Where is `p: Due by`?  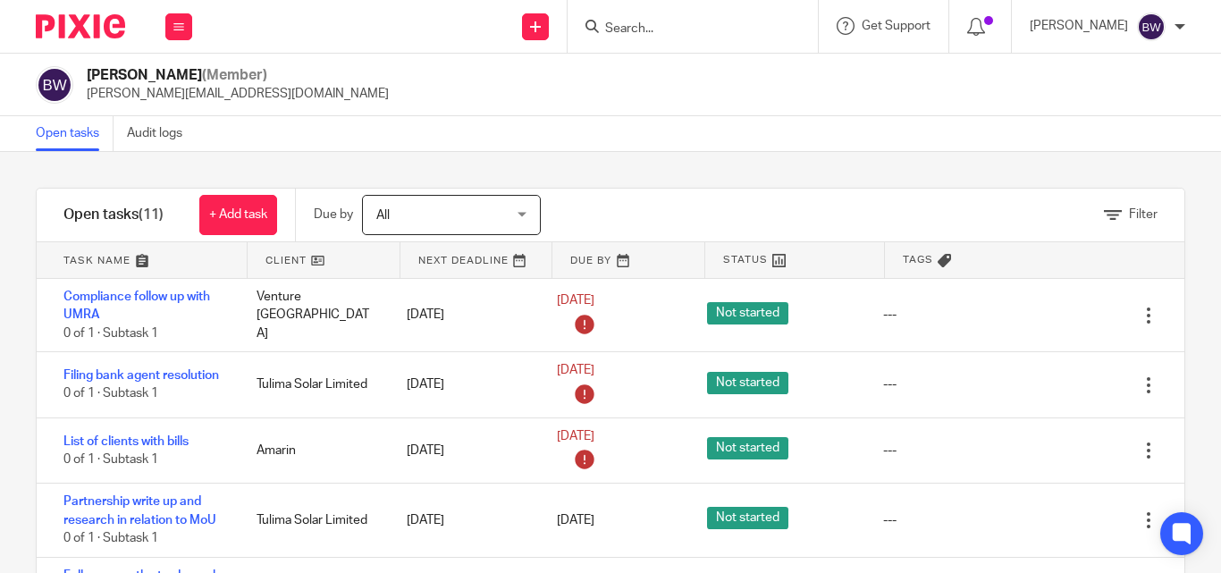 p: Due by is located at coordinates (334, 215).